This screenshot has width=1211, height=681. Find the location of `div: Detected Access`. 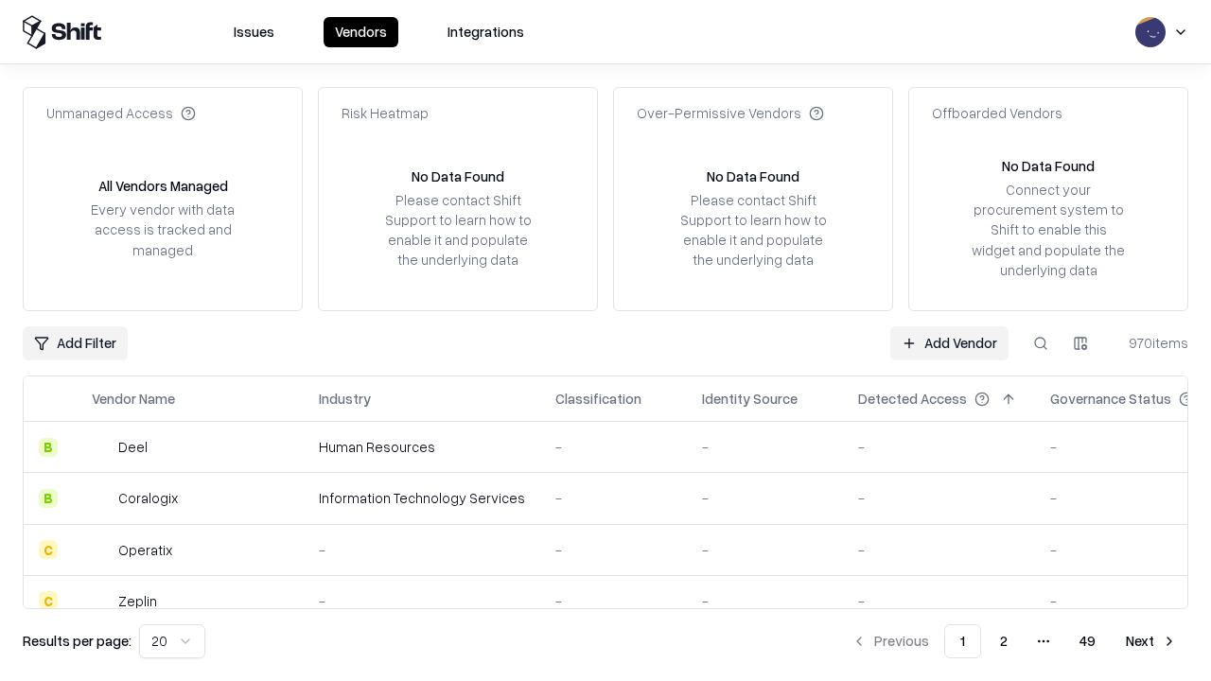

div: Detected Access is located at coordinates (912, 398).